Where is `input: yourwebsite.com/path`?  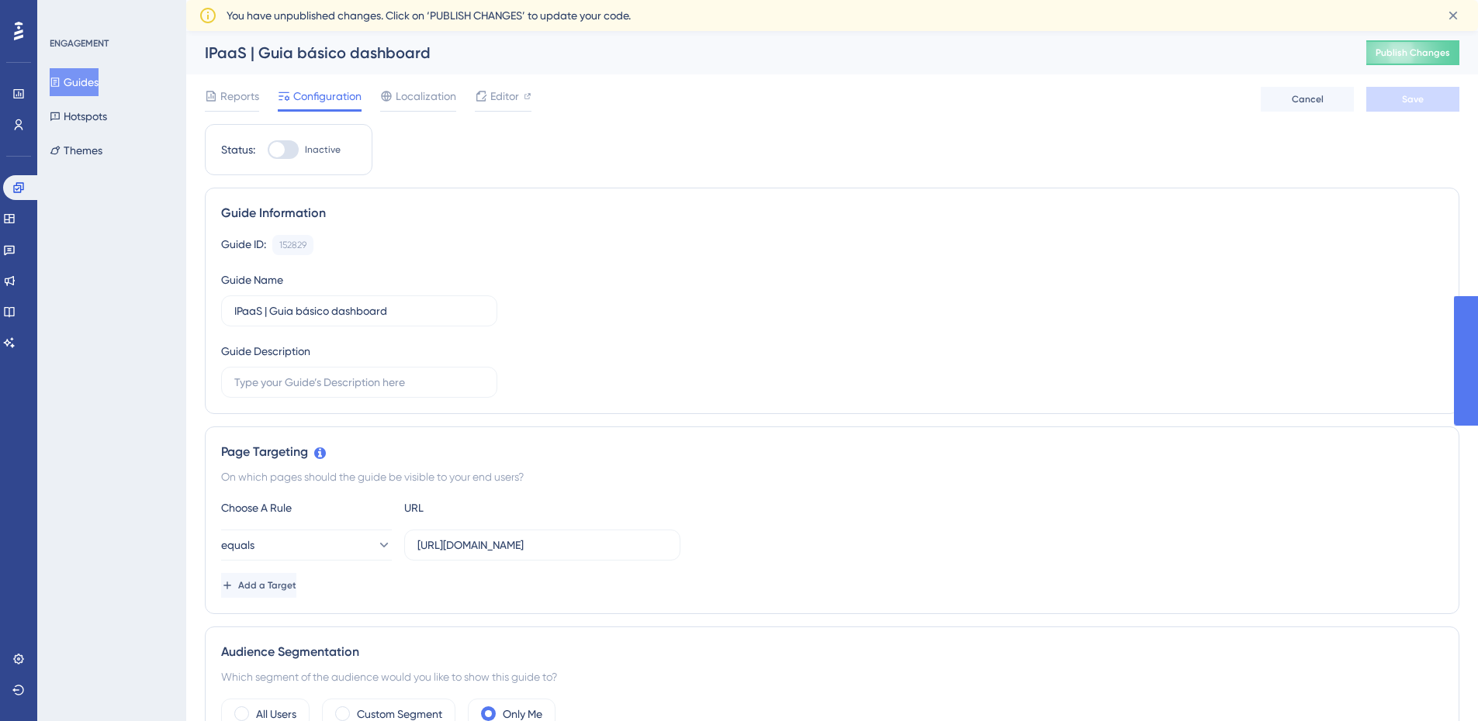
input: yourwebsite.com/path is located at coordinates (542, 545).